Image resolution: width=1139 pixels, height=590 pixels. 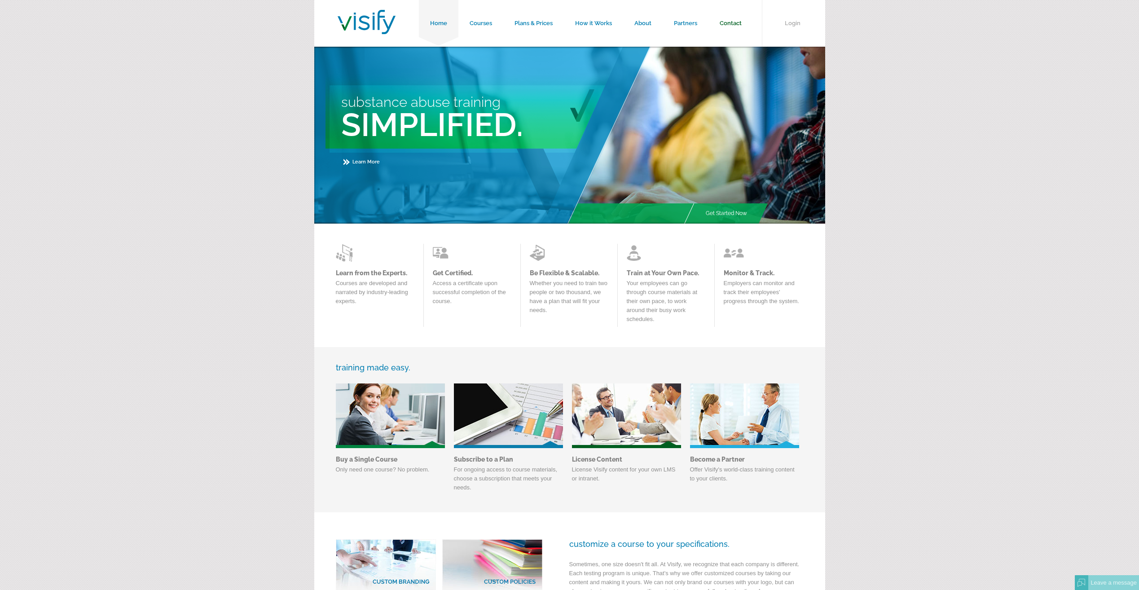 I want to click on h3: Customize a course to your specifications., so click(x=570, y=544).